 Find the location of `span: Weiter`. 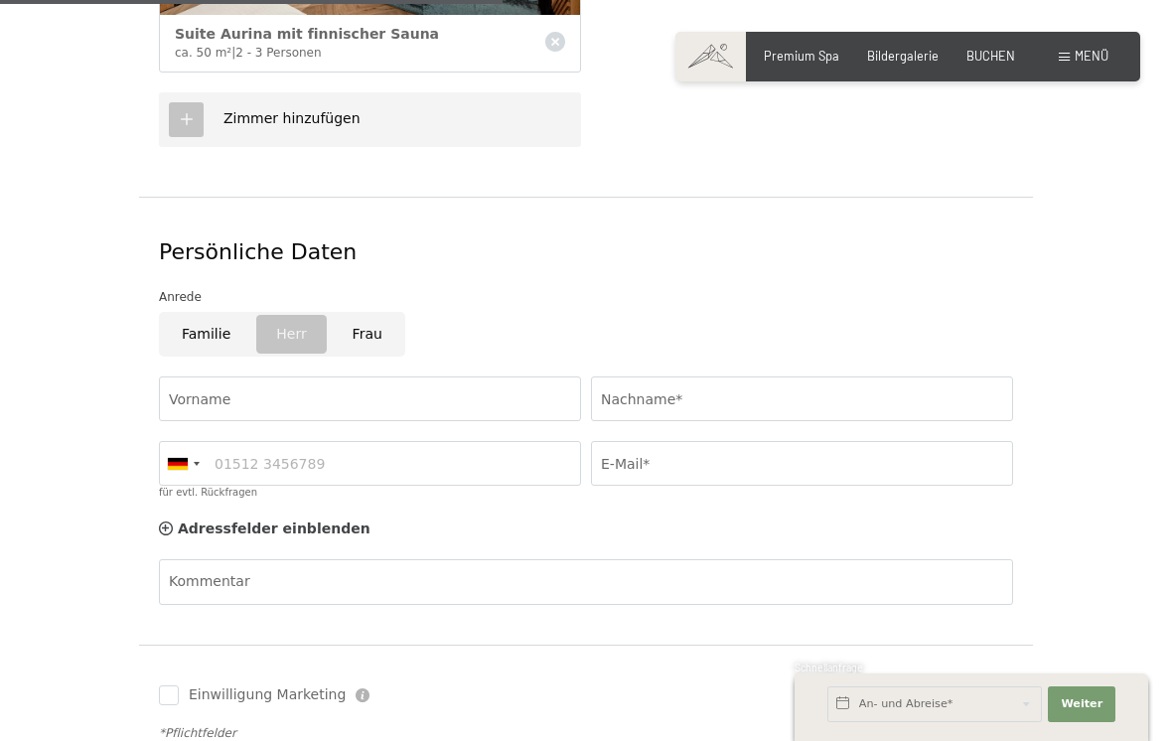

span: Weiter is located at coordinates (1081, 704).